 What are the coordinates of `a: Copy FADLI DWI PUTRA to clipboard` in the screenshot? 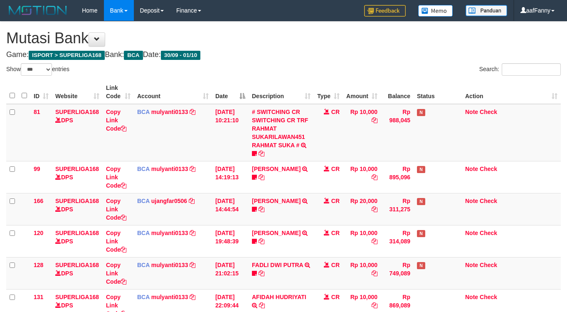 It's located at (262, 273).